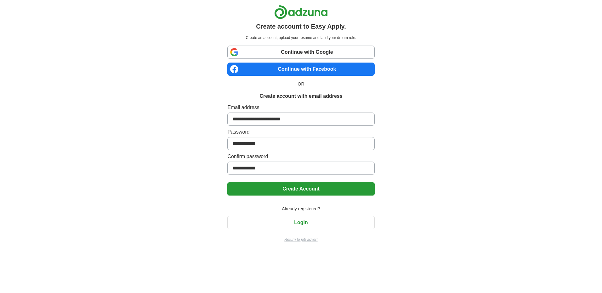  Describe the element at coordinates (301, 84) in the screenshot. I see `span: OR` at that location.